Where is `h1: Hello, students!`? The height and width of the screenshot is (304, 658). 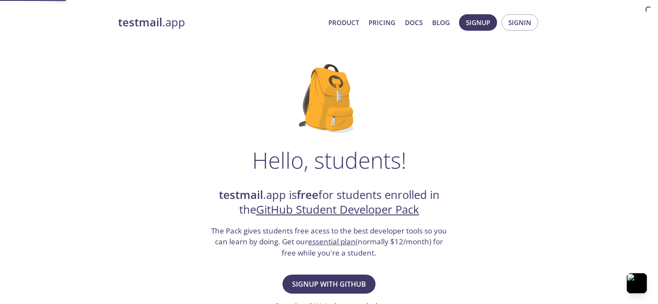 h1: Hello, students! is located at coordinates (329, 160).